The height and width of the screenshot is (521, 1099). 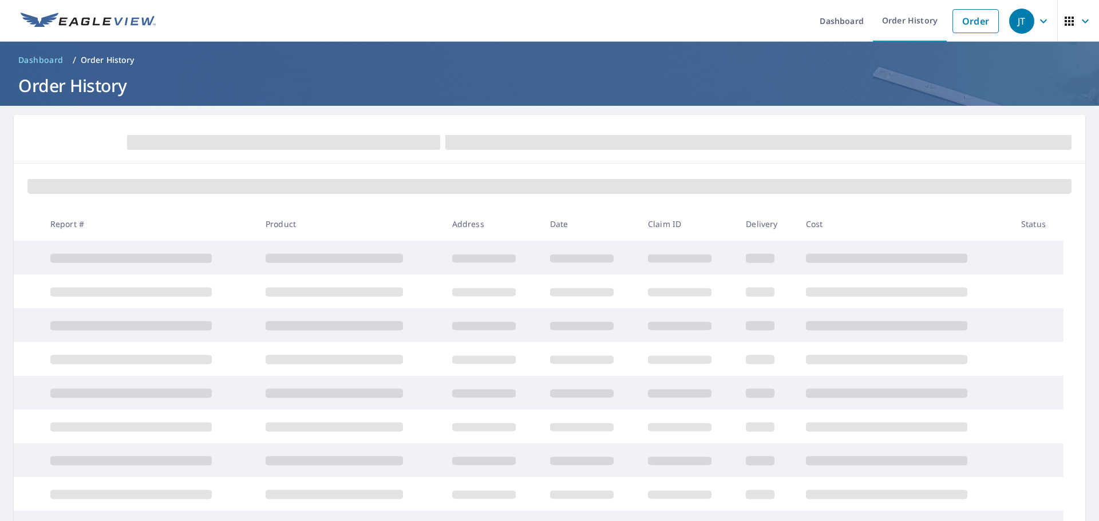 I want to click on span: Dashboard, so click(x=41, y=60).